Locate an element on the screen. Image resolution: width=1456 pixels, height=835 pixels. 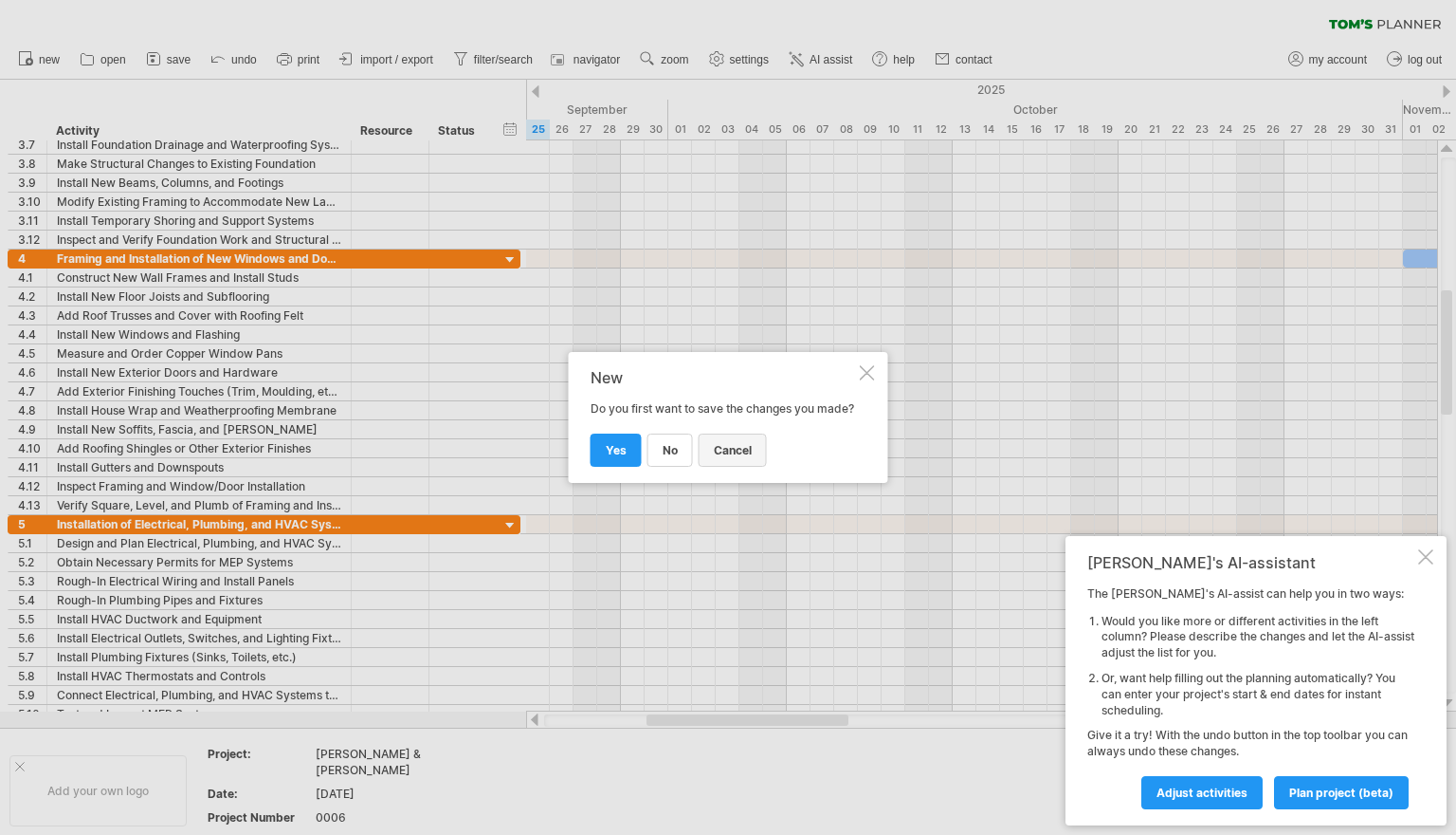
div: New is located at coordinates (723, 378).